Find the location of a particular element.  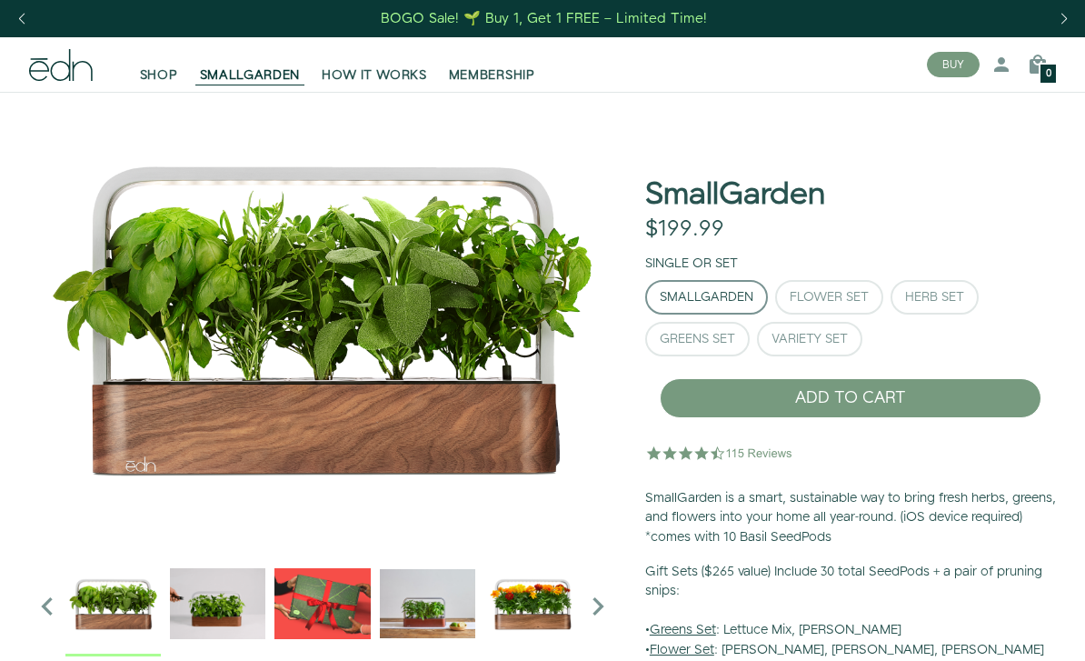

div: Herb Set is located at coordinates (934, 297).